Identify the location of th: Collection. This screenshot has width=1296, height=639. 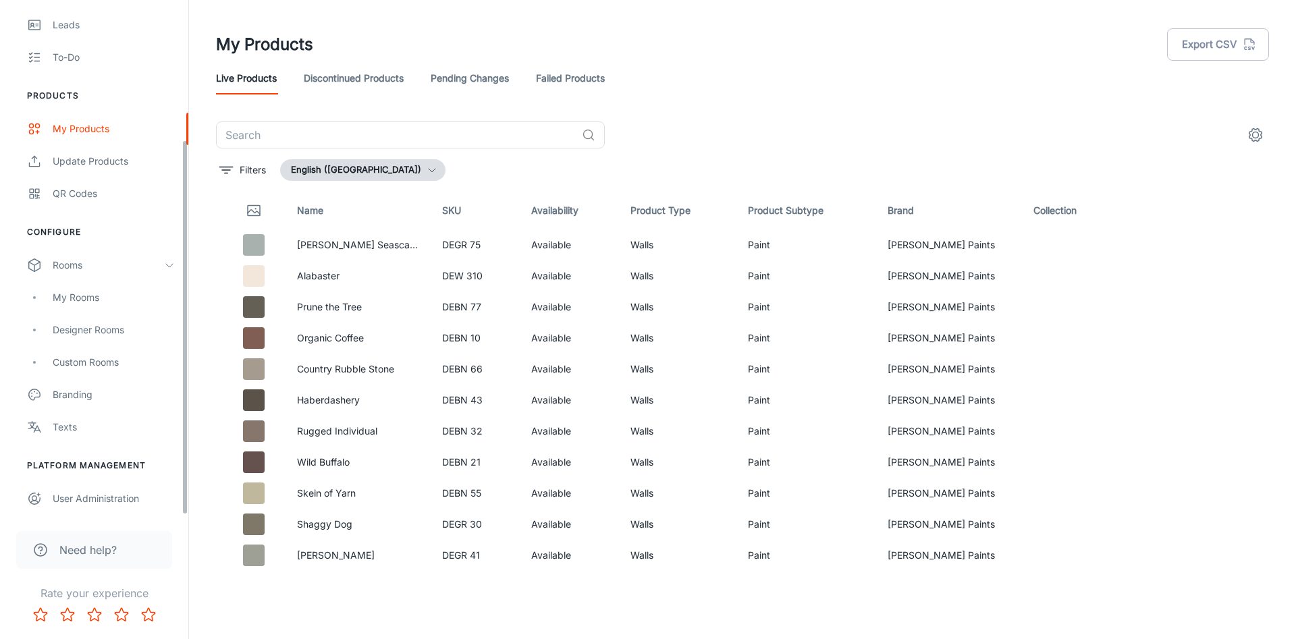
(1073, 211).